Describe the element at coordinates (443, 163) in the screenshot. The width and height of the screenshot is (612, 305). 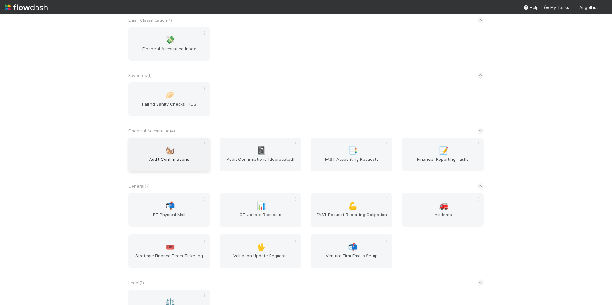
I see `span: Financial Reporting Tasks` at that location.